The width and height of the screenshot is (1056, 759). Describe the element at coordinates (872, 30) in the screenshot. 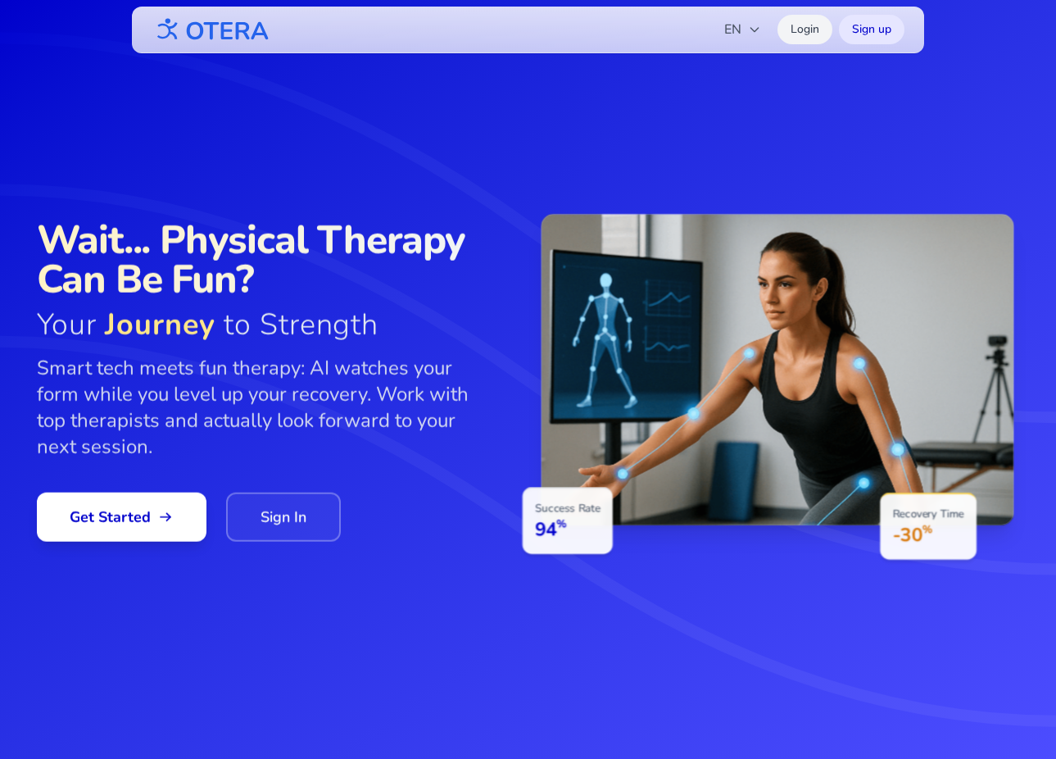

I see `a: Sign up` at that location.